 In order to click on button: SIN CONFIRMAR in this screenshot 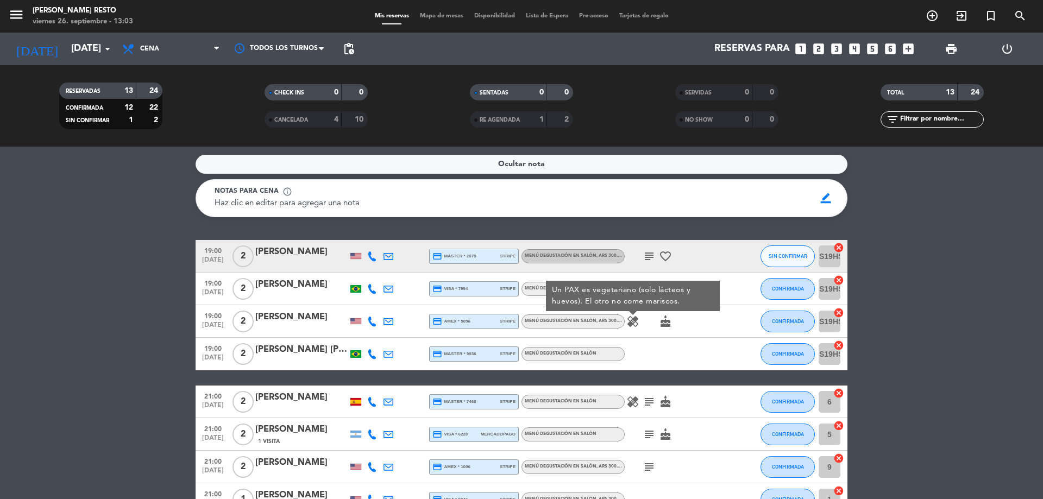, I will do `click(788, 256)`.